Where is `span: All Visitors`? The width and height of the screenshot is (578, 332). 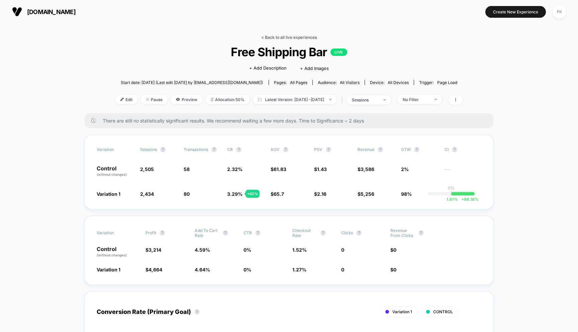 span: All Visitors is located at coordinates (350, 82).